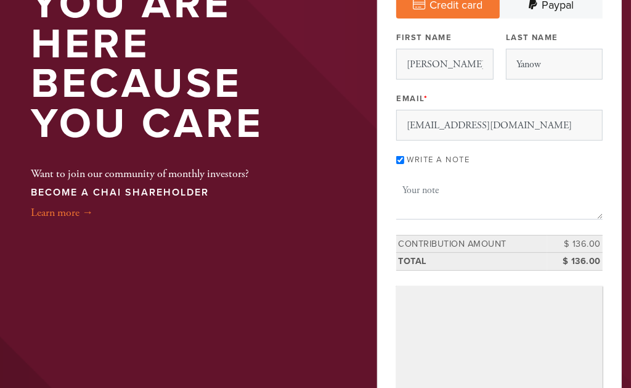 The image size is (631, 388). What do you see at coordinates (472, 243) in the screenshot?
I see `td: Contribution Amount` at bounding box center [472, 243].